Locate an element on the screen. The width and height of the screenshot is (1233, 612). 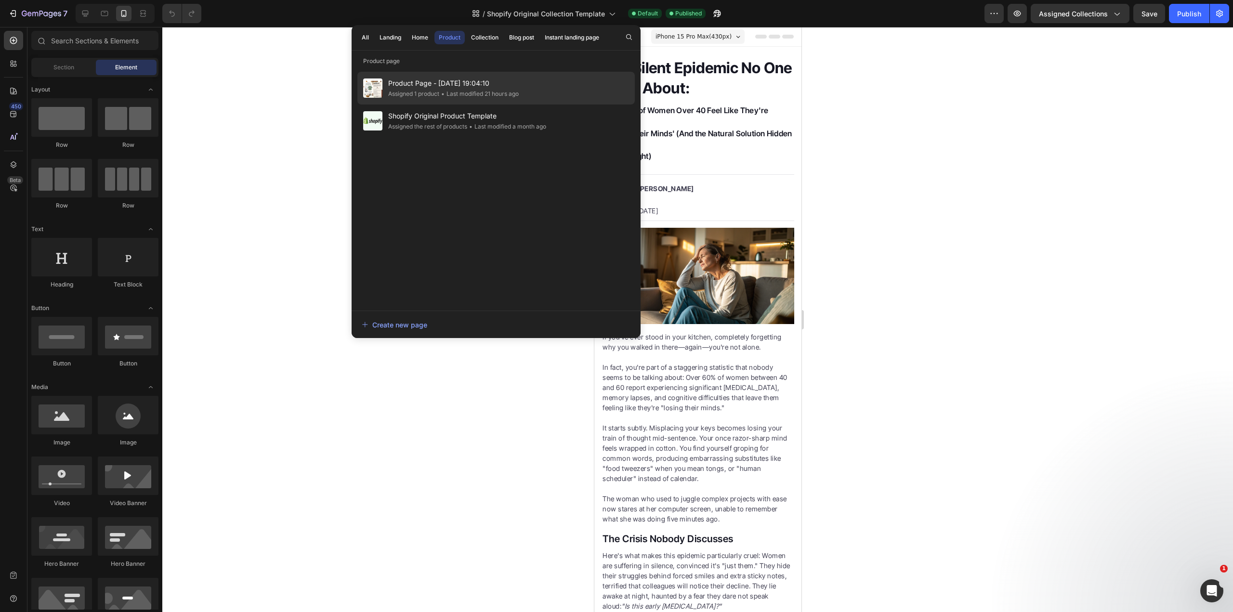
div: Heading is located at coordinates (62, 285).